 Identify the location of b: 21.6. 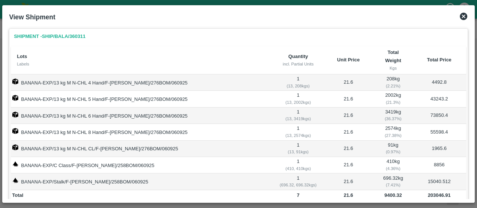
(348, 195).